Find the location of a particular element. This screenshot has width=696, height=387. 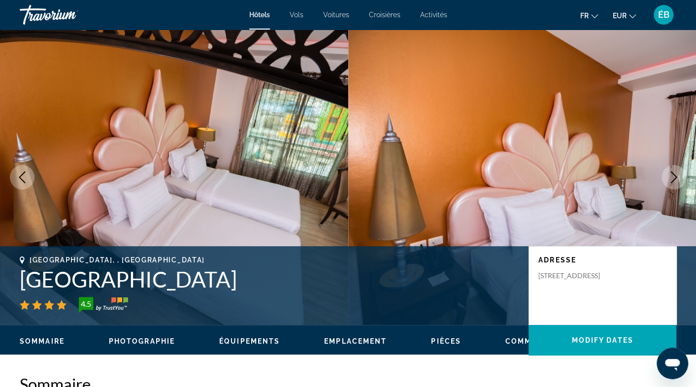

a: Hôtels is located at coordinates (260, 15).